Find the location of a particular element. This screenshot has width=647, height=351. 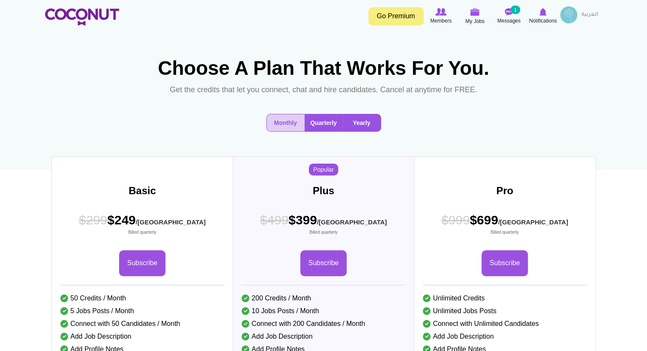

img: Messages is located at coordinates (509, 12).